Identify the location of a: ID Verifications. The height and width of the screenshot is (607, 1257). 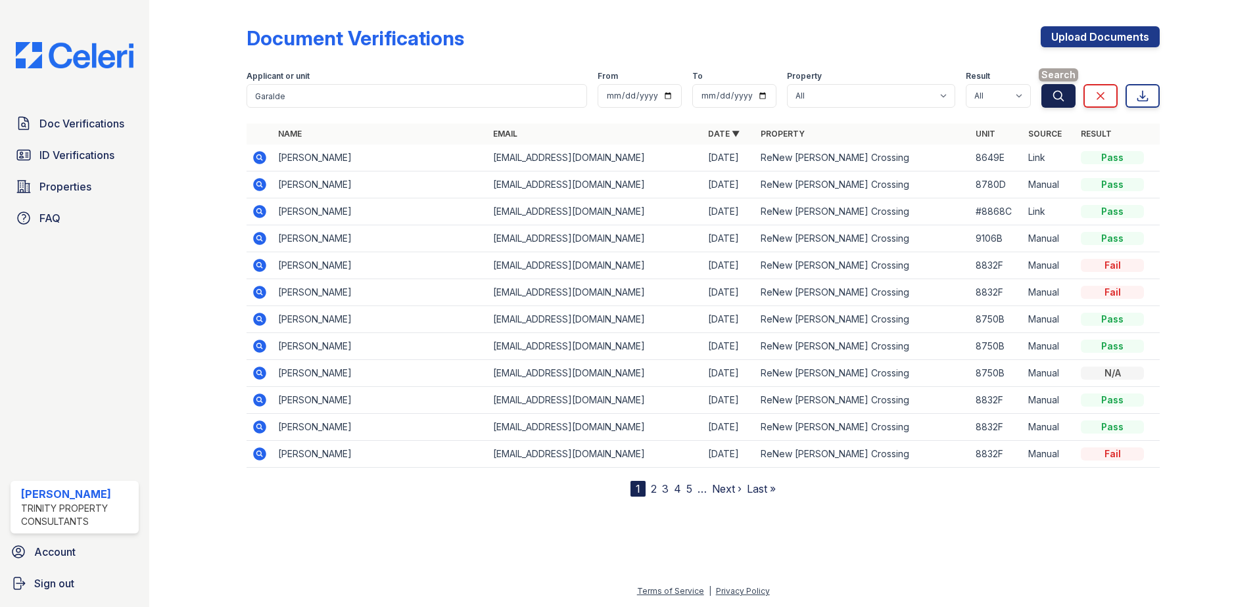
(74, 155).